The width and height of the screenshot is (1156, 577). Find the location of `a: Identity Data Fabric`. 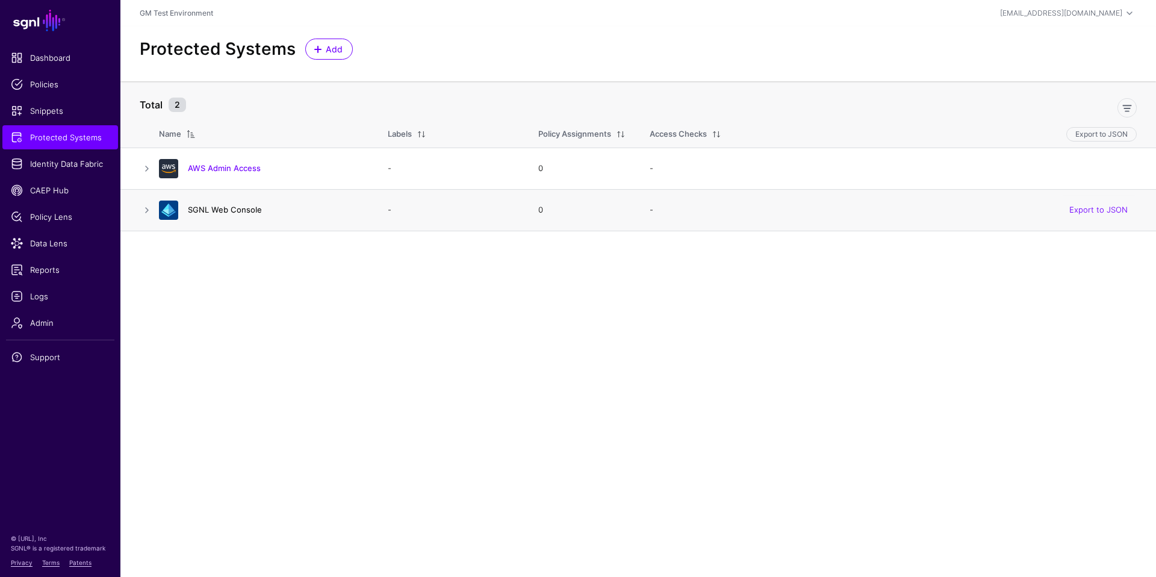

a: Identity Data Fabric is located at coordinates (60, 164).